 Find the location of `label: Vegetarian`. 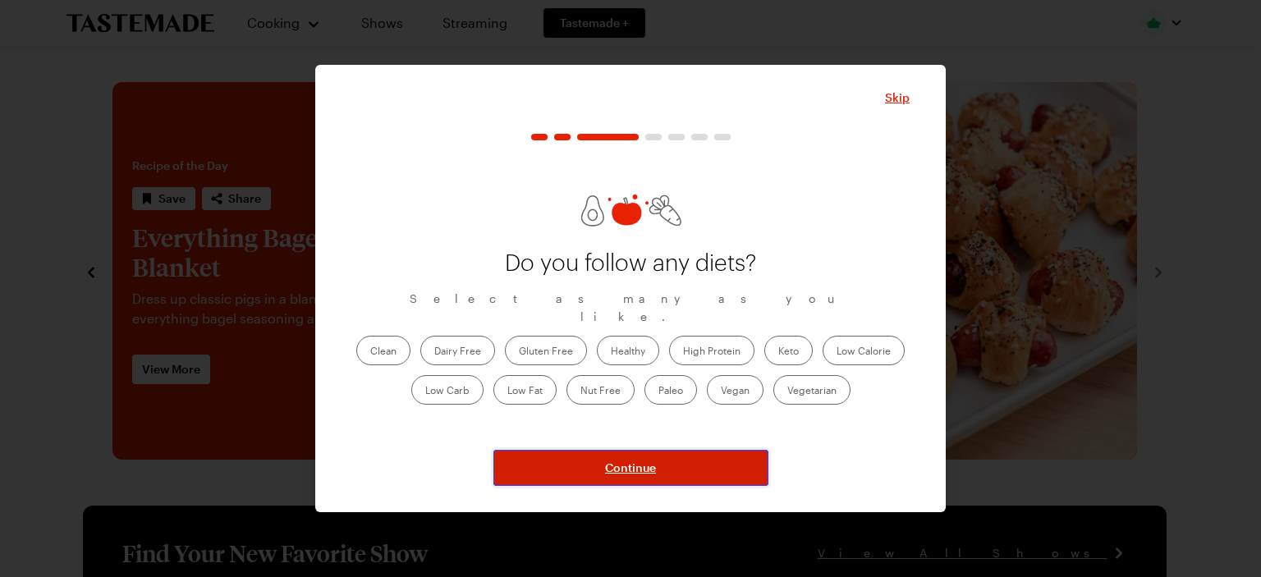

label: Vegetarian is located at coordinates (812, 390).